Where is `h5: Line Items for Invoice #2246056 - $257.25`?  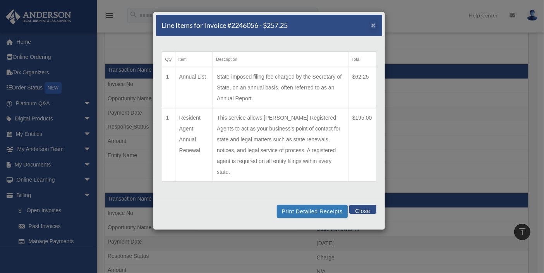 h5: Line Items for Invoice #2246056 - $257.25 is located at coordinates (225, 25).